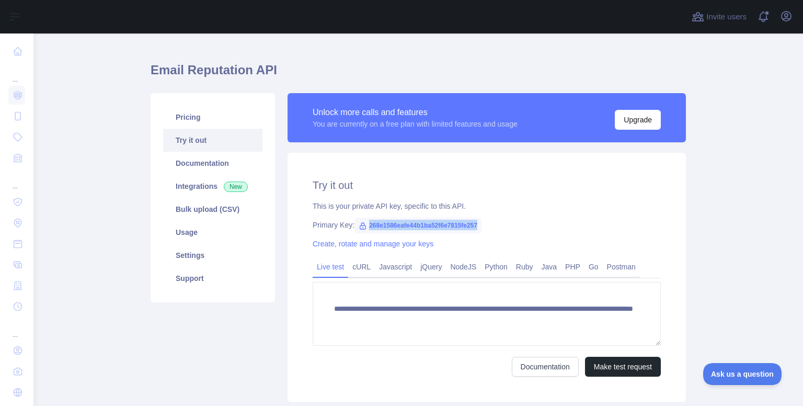 The height and width of the screenshot is (406, 803). What do you see at coordinates (621, 267) in the screenshot?
I see `a: Postman` at bounding box center [621, 267].